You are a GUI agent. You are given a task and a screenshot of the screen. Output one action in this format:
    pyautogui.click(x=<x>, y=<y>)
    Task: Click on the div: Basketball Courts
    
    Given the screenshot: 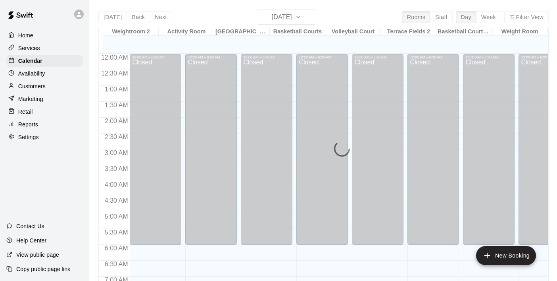 What is the action you would take?
    pyautogui.click(x=298, y=32)
    